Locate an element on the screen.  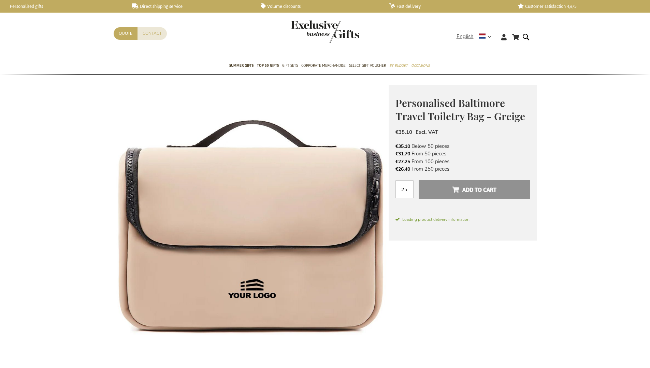
span: €31.70 is located at coordinates (403, 154).